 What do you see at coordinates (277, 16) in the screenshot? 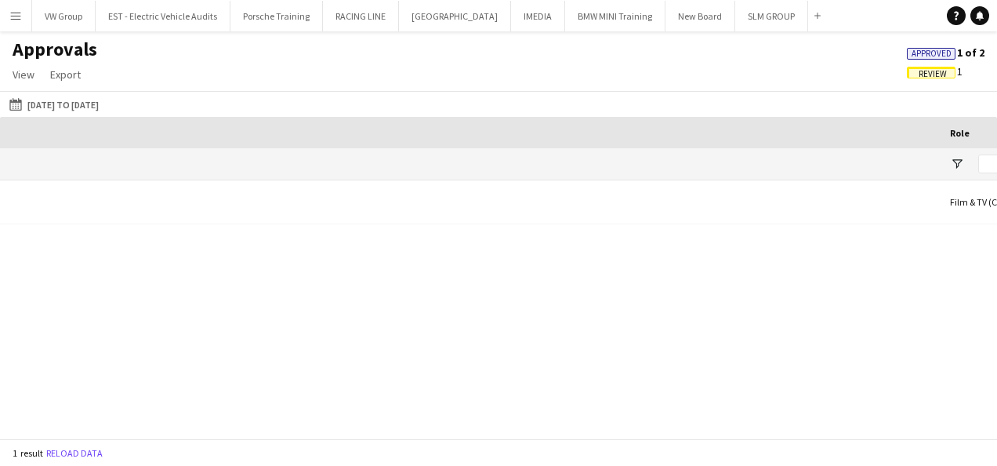
I see `button: Porsche Training` at bounding box center [277, 16].